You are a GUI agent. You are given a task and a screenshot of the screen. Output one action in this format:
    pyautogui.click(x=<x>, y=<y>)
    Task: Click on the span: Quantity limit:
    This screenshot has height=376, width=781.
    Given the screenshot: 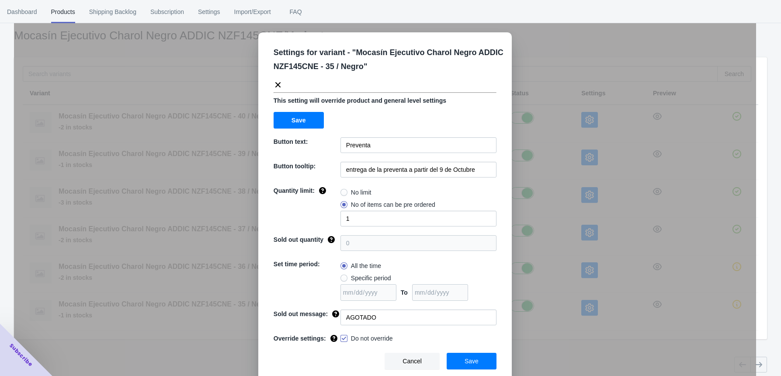 What is the action you would take?
    pyautogui.click(x=294, y=190)
    